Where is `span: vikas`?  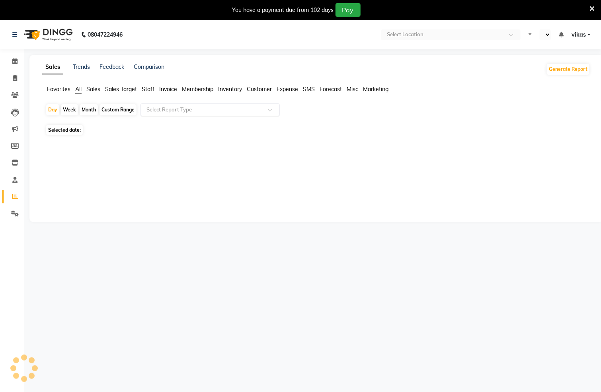
span: vikas is located at coordinates (579, 35).